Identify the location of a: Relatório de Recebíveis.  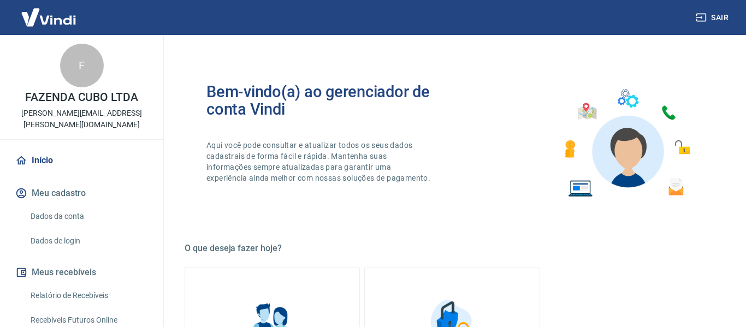
(88, 295).